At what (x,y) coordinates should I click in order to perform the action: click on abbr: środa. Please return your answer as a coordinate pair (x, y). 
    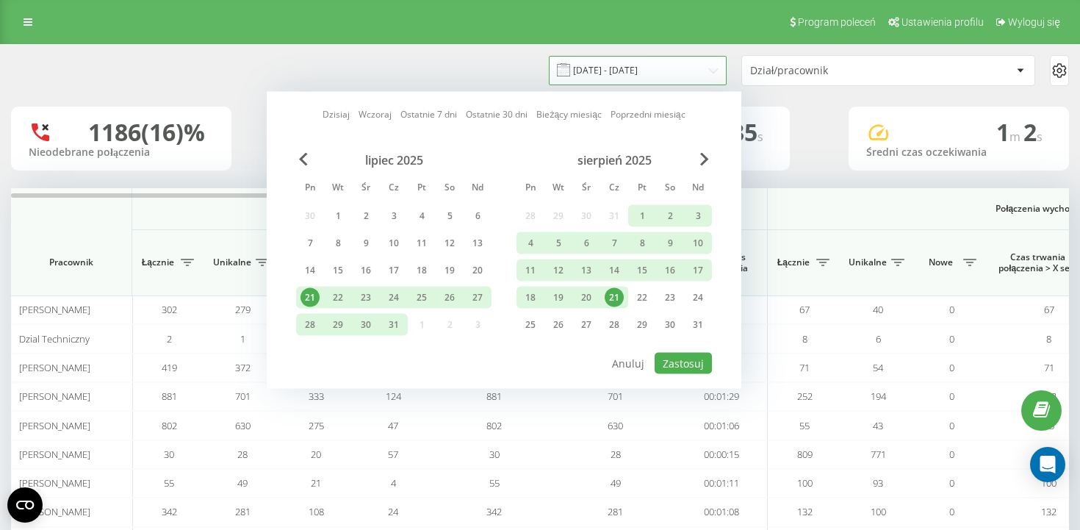
    Looking at the image, I should click on (586, 189).